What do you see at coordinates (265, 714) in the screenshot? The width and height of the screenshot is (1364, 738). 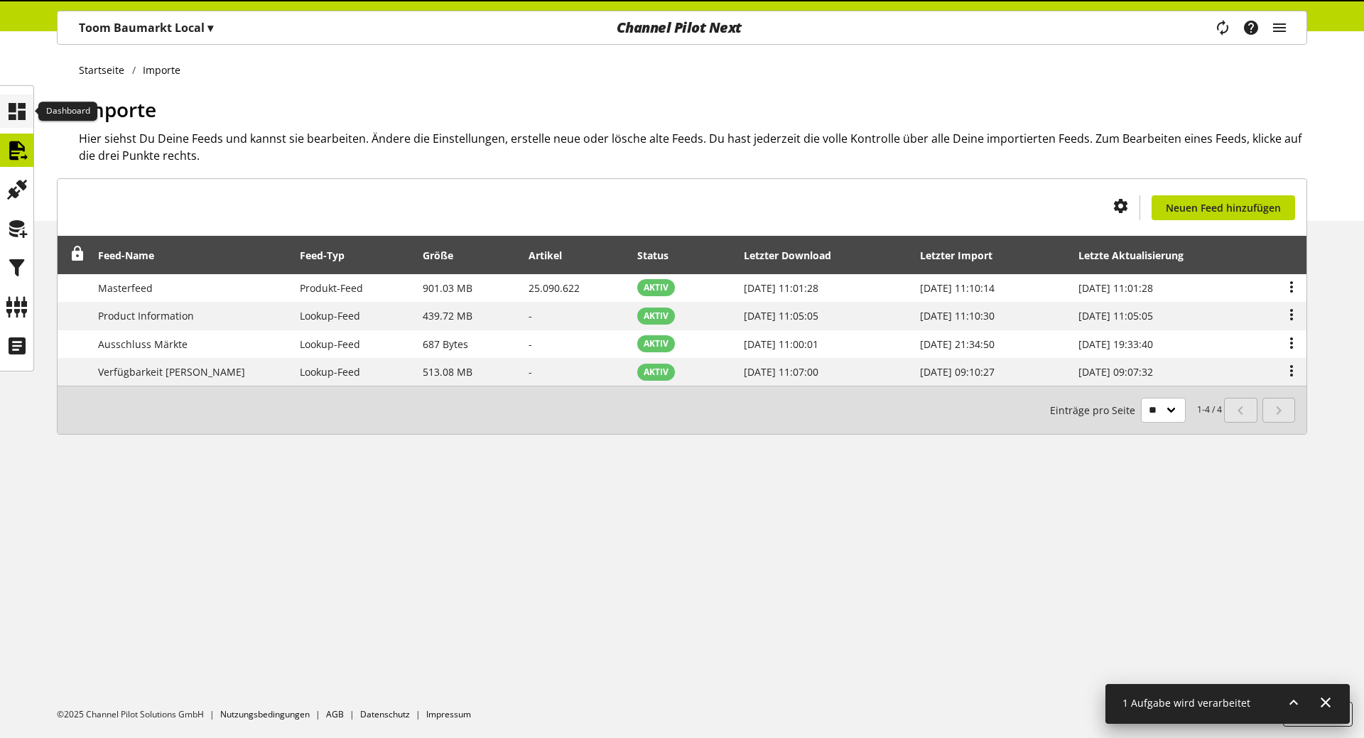 I see `a: Nutzungsbedingungen` at bounding box center [265, 714].